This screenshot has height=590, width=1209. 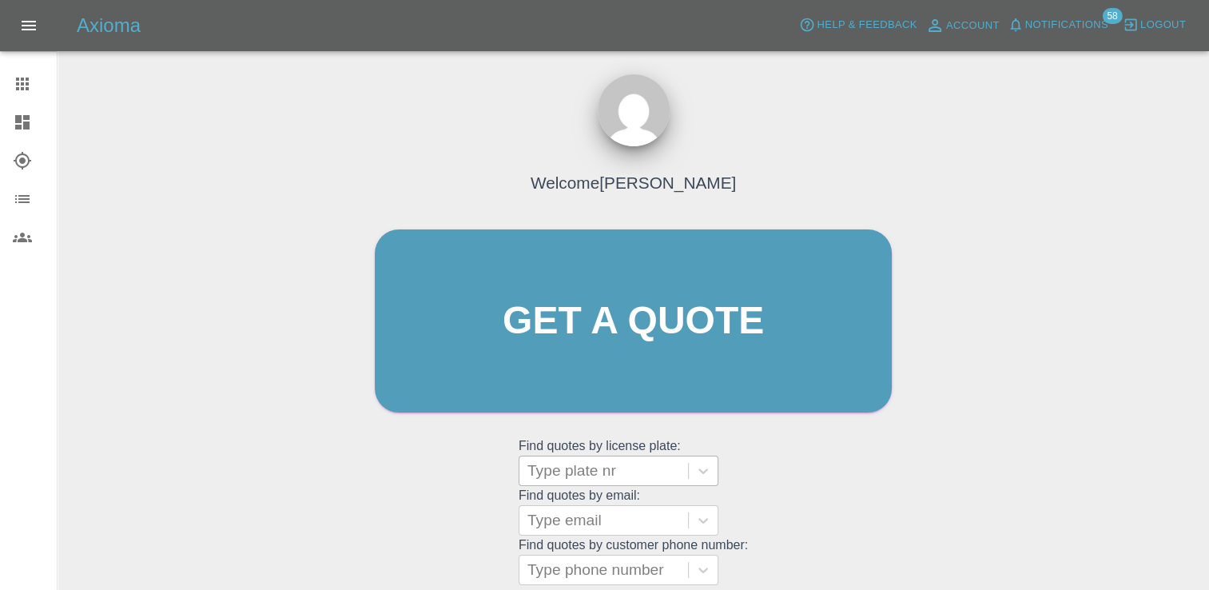 I want to click on h5: Axioma, so click(x=109, y=26).